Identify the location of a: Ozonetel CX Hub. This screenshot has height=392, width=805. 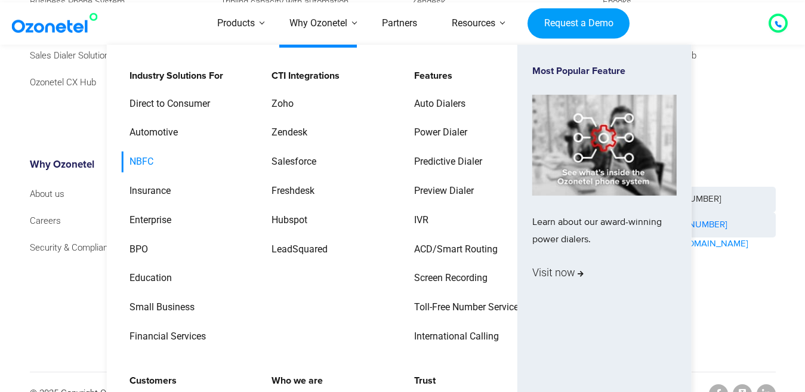
(63, 82).